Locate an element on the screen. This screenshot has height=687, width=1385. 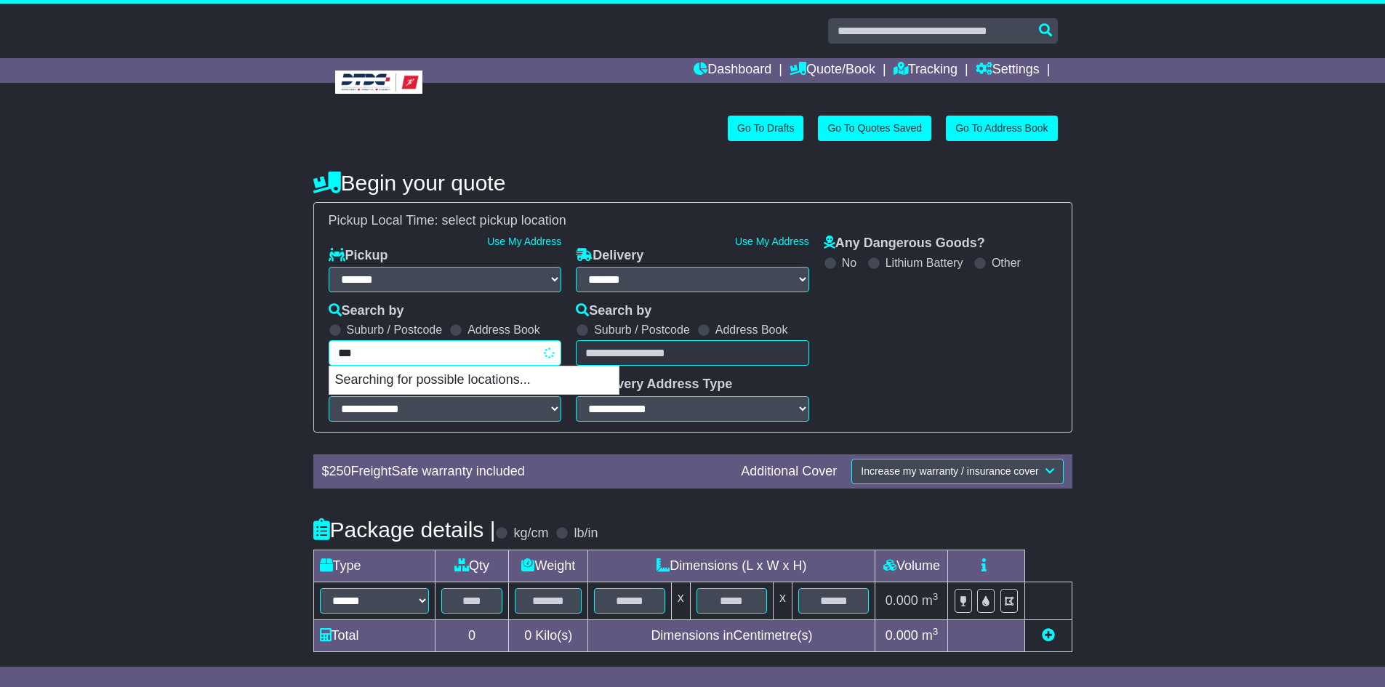
h4: Package details | is located at coordinates (404, 529).